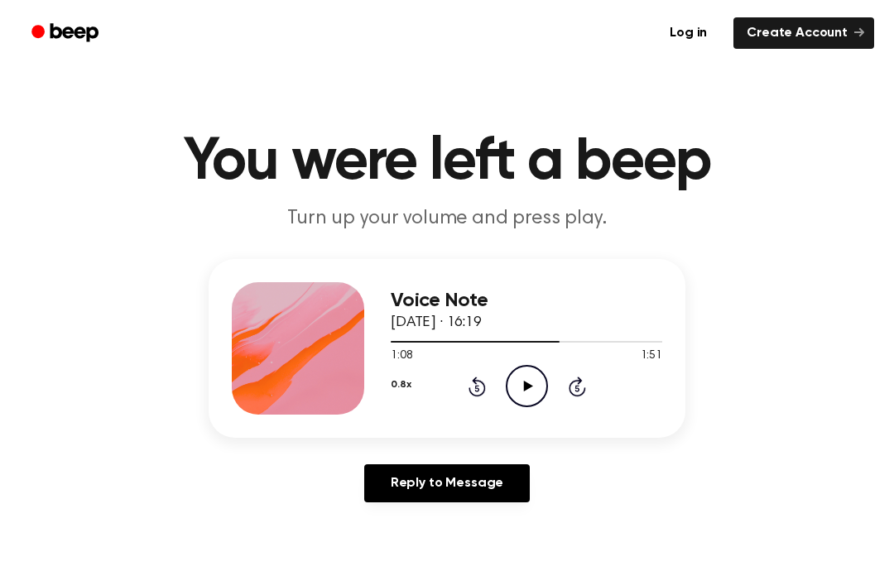 Image resolution: width=894 pixels, height=571 pixels. What do you see at coordinates (447, 162) in the screenshot?
I see `h1: You were left a beep` at bounding box center [447, 162].